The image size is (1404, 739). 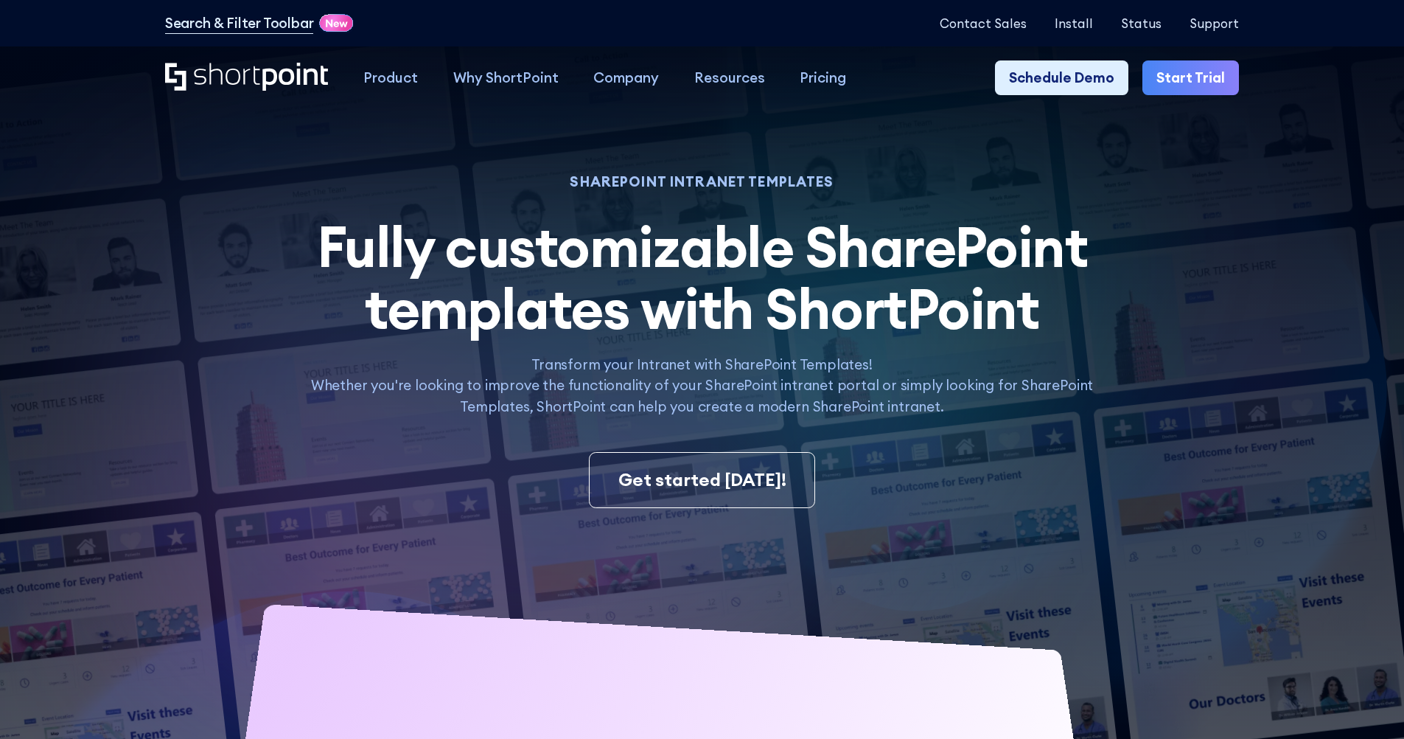 What do you see at coordinates (703, 277) in the screenshot?
I see `span: Fully customizable SharePoint templates with ShortPoint` at bounding box center [703, 277].